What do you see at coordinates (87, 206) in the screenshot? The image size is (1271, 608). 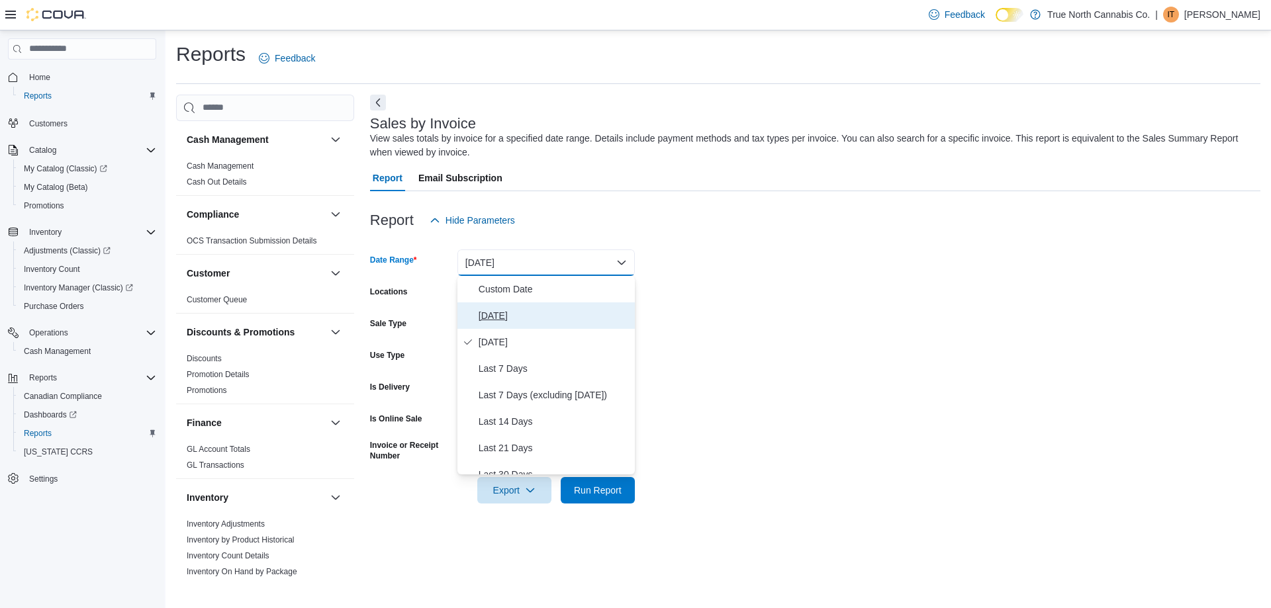 I see `button: Promotions` at bounding box center [87, 206].